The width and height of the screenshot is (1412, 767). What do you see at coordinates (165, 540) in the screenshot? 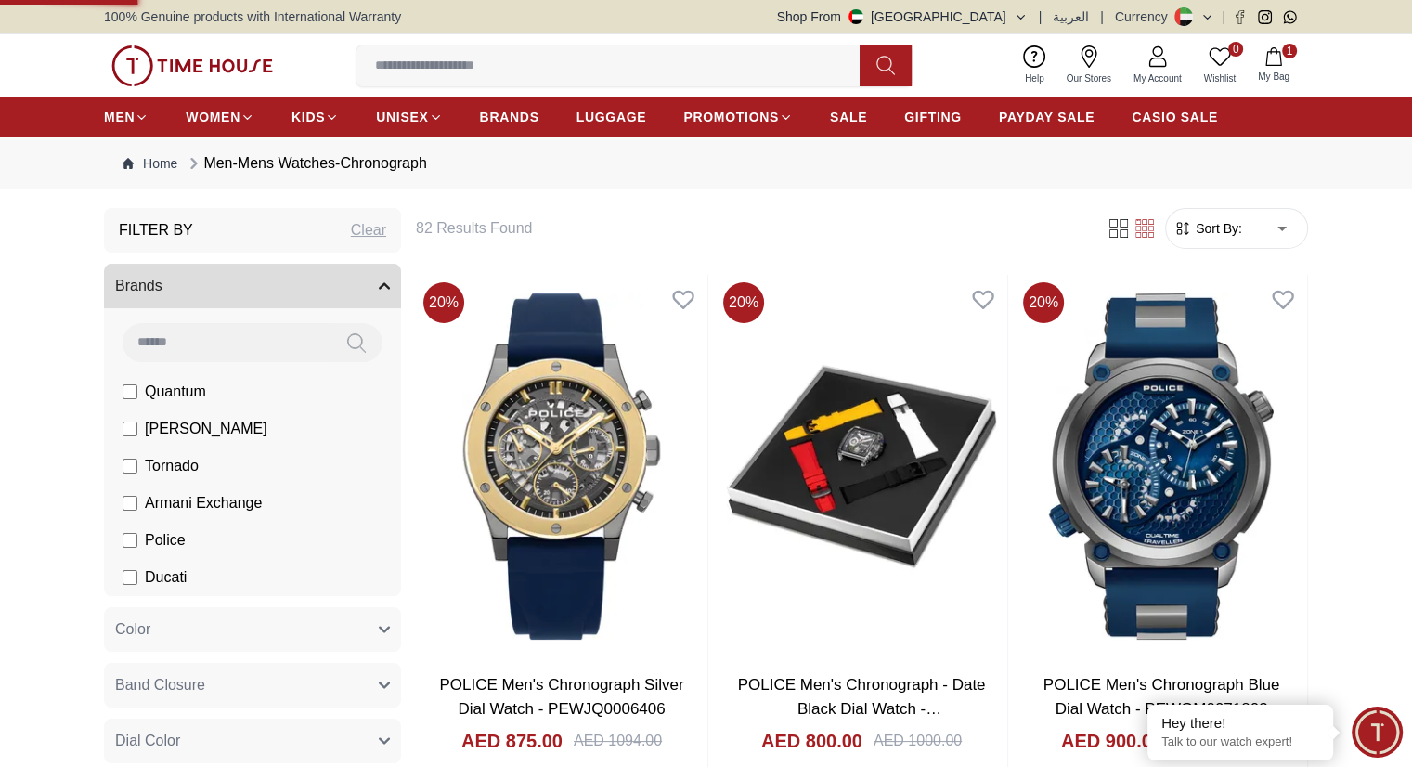
I see `span: Police` at bounding box center [165, 540].